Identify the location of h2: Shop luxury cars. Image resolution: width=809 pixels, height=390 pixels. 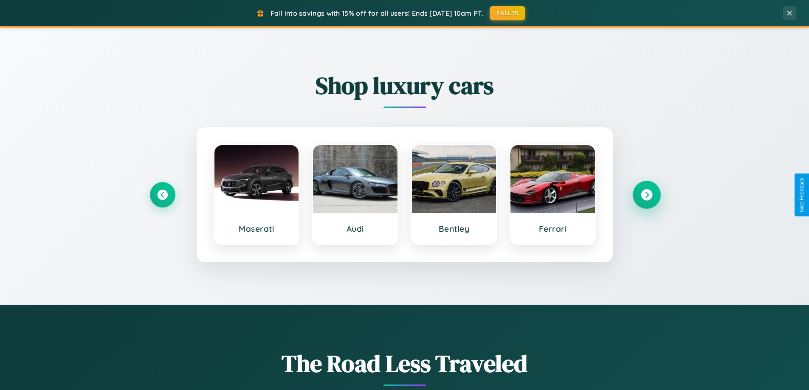
(405, 85).